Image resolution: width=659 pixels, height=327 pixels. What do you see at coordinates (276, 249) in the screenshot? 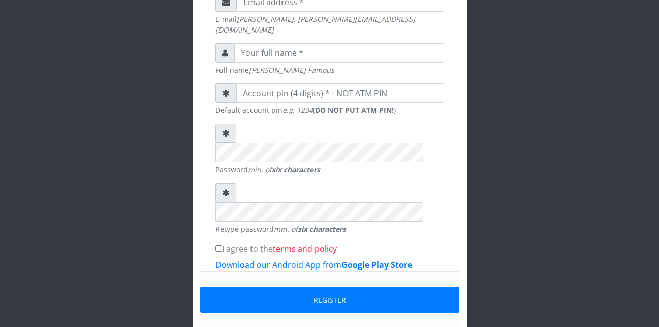
I see `label: I agree to the` at bounding box center [276, 249].